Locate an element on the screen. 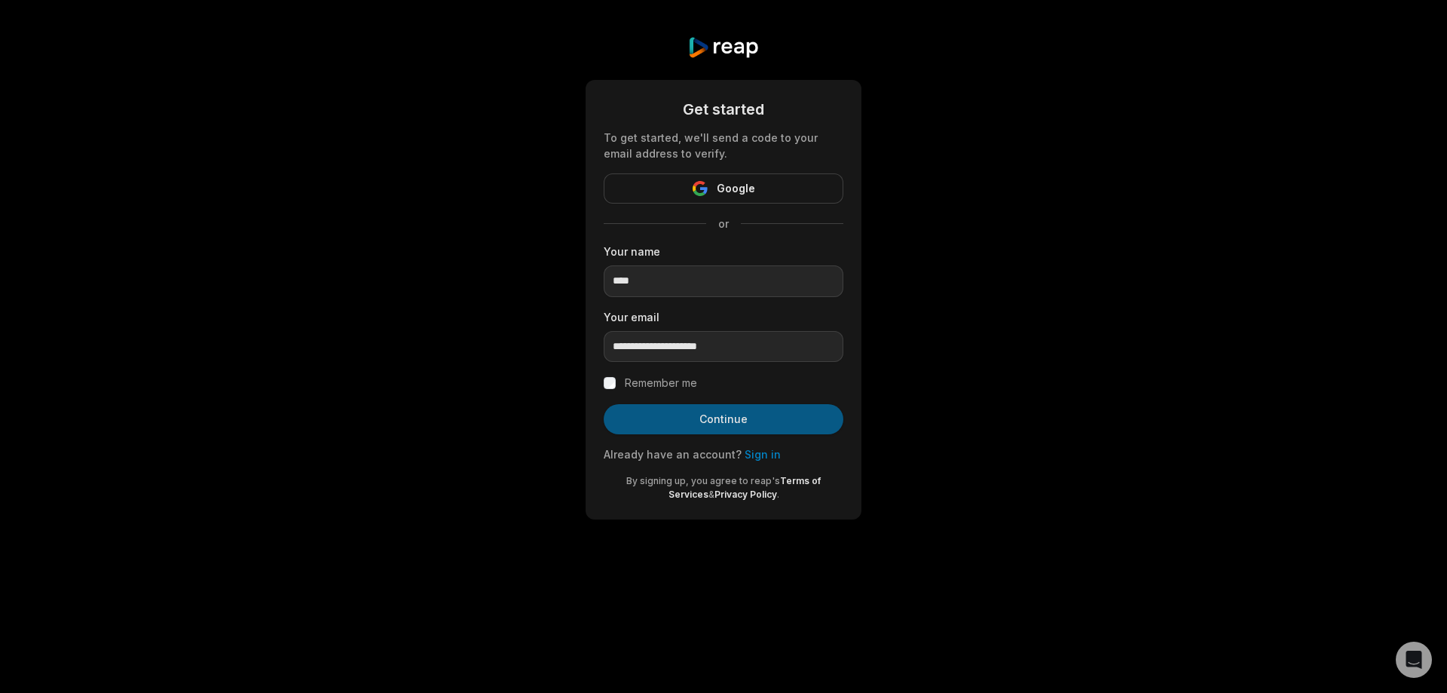 The height and width of the screenshot is (693, 1447). div: To get started, we'll send a code to your email address to verify. is located at coordinates (724, 145).